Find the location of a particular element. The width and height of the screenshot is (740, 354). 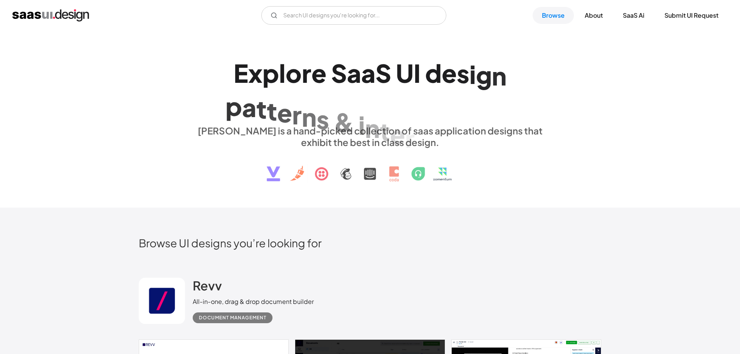

a: Submit UI Request is located at coordinates (691, 15).